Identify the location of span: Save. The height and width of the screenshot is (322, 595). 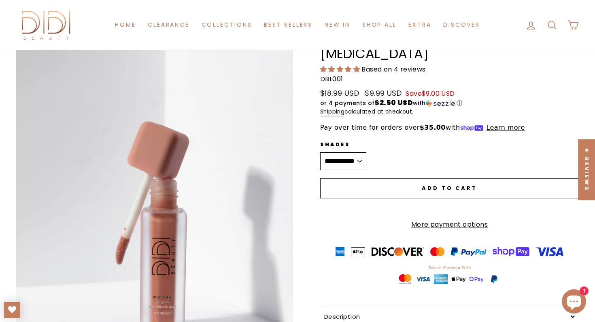
(430, 93).